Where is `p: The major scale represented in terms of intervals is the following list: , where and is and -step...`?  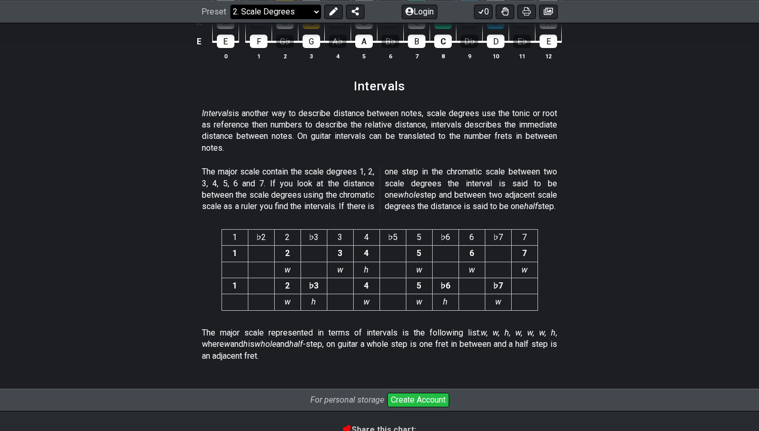 p: The major scale represented in terms of intervals is the following list: , where and is and -step... is located at coordinates (380, 344).